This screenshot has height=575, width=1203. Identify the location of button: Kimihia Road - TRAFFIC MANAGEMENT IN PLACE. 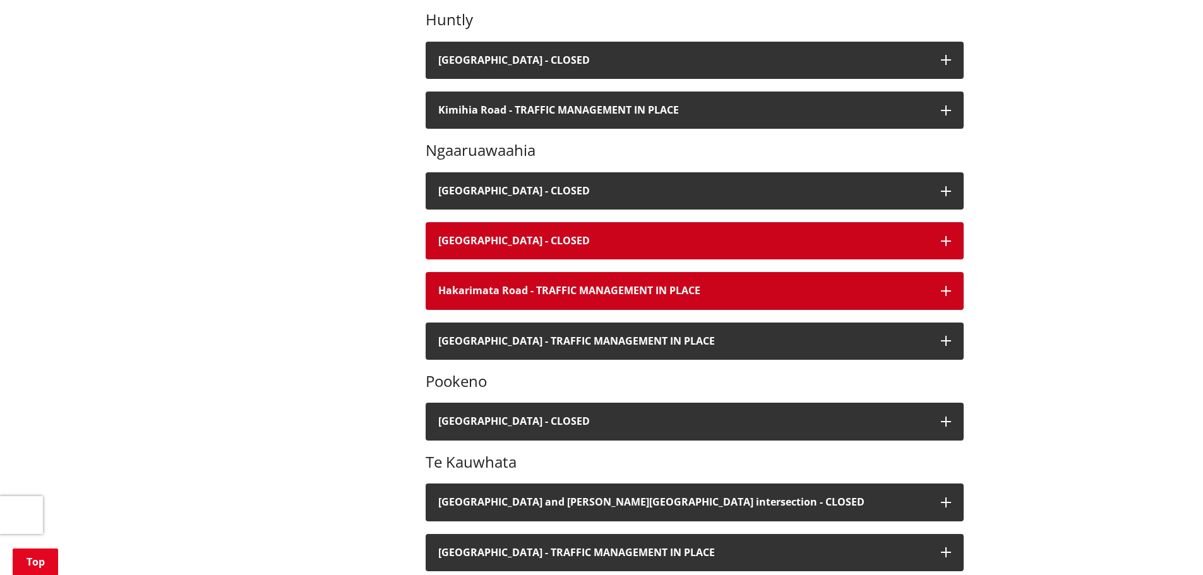
(695, 110).